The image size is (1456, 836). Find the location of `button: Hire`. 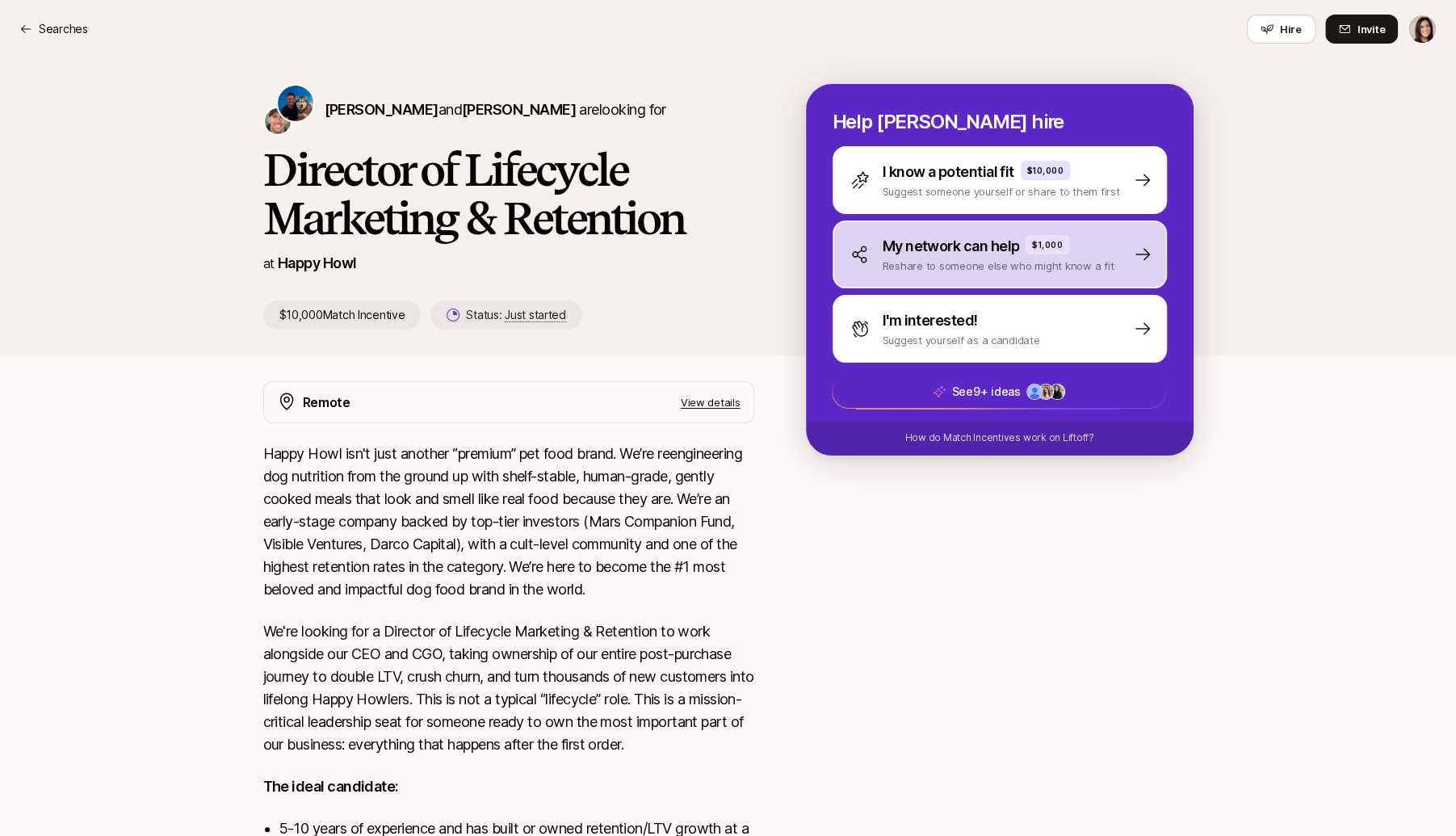

button: Hire is located at coordinates (1281, 29).